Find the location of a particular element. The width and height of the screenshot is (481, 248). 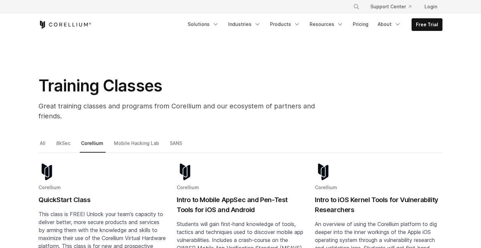

a: Solutions is located at coordinates (203, 24).